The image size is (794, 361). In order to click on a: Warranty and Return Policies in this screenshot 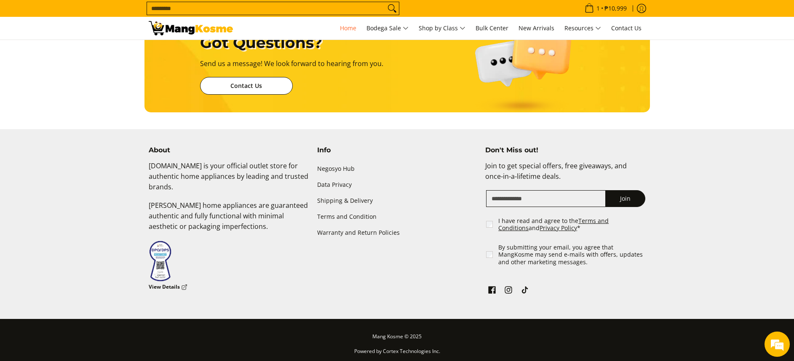, I will do `click(397, 233)`.